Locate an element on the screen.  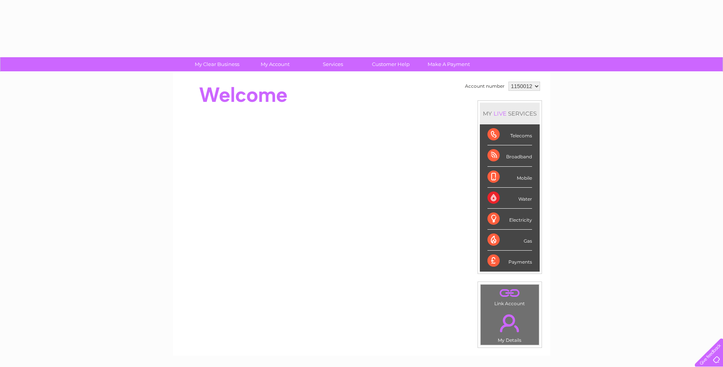
td: Account number is located at coordinates (485, 86).